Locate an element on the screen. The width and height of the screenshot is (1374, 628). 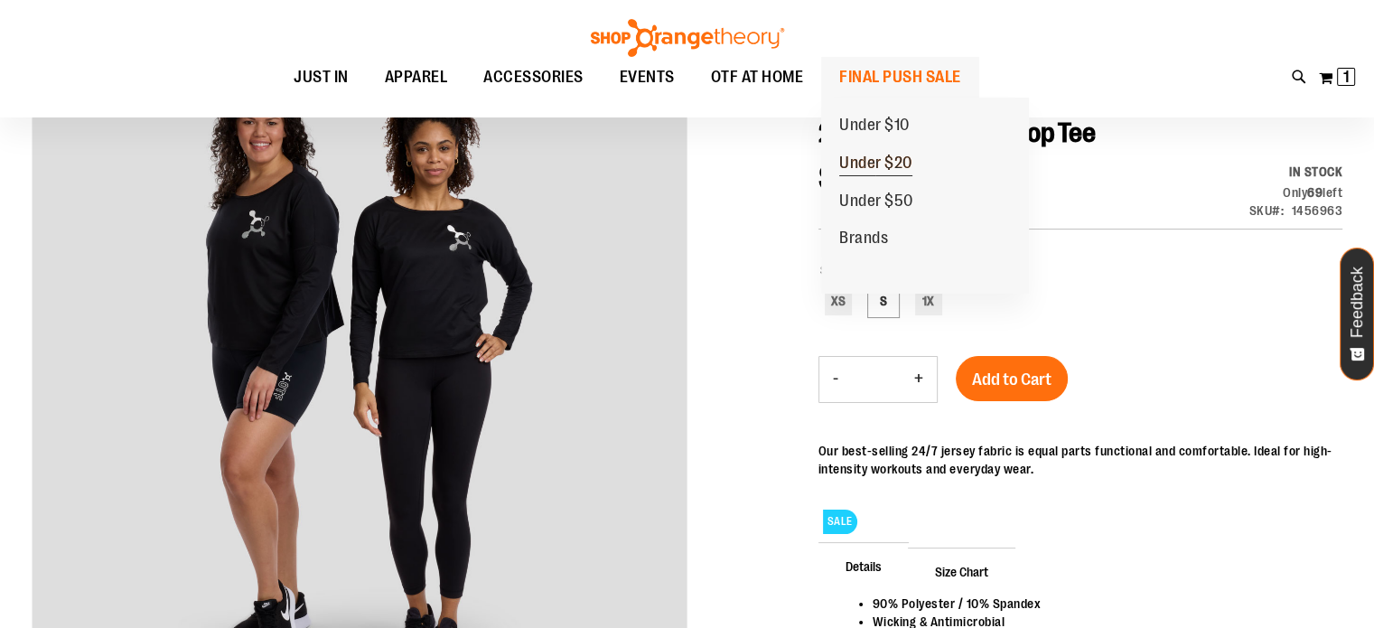
a: EVENTS is located at coordinates (647, 78).